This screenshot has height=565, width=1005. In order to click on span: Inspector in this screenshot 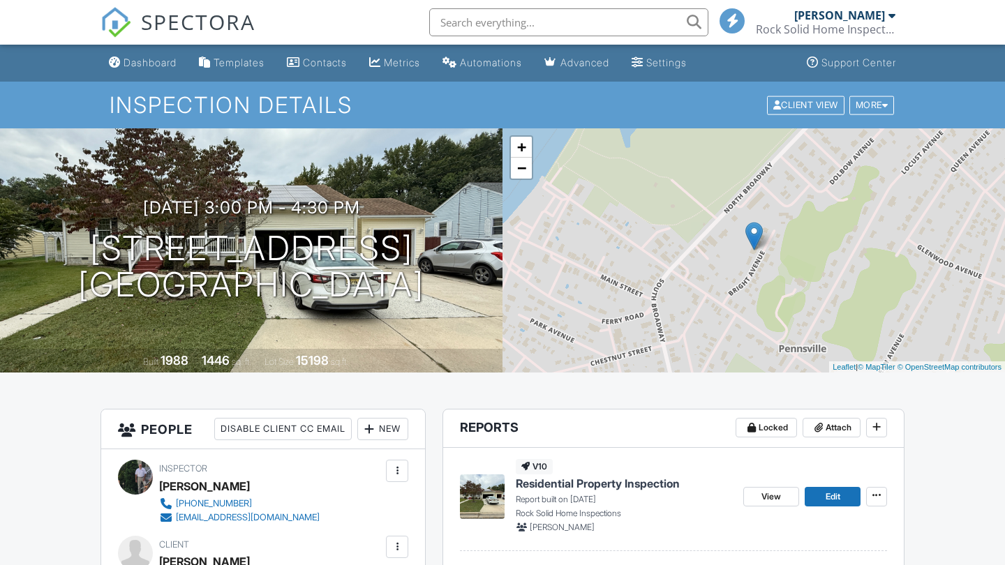, I will do `click(183, 468)`.